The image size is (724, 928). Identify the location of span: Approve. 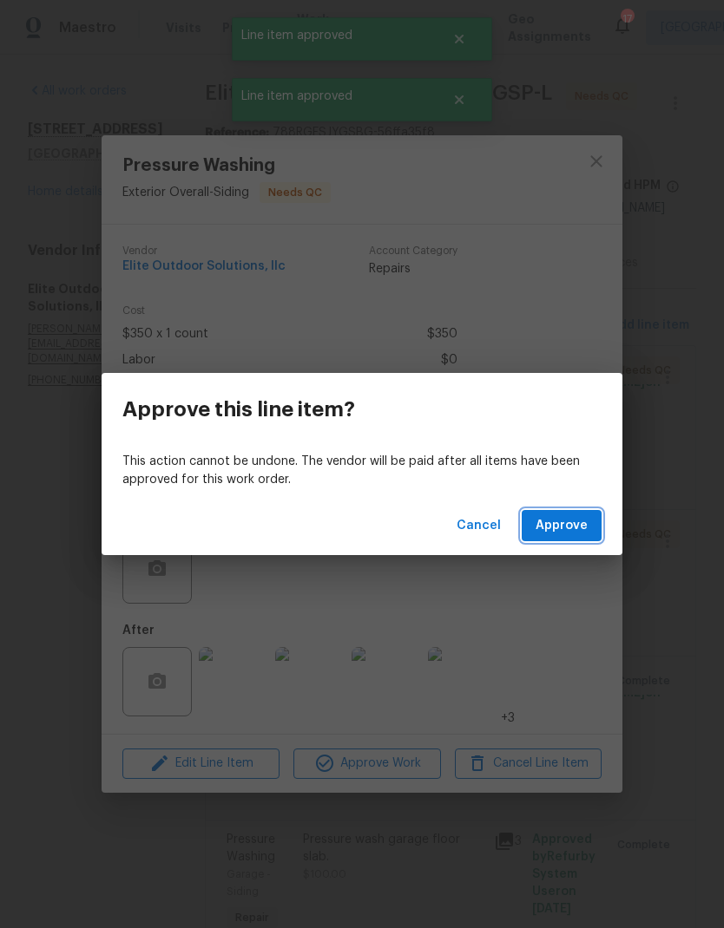
(561, 526).